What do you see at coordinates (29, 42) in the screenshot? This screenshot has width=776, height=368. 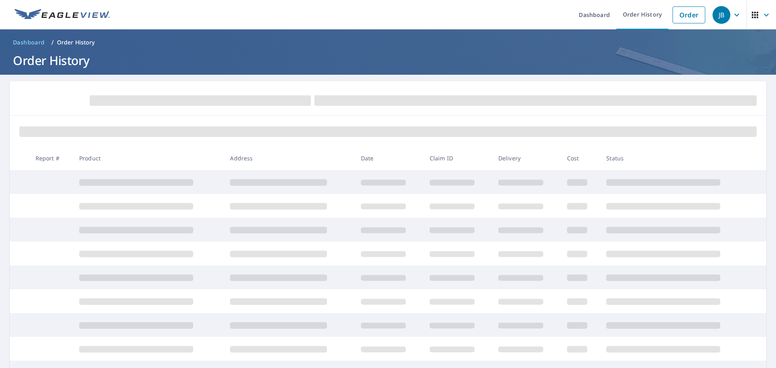 I see `span: Dashboard` at bounding box center [29, 42].